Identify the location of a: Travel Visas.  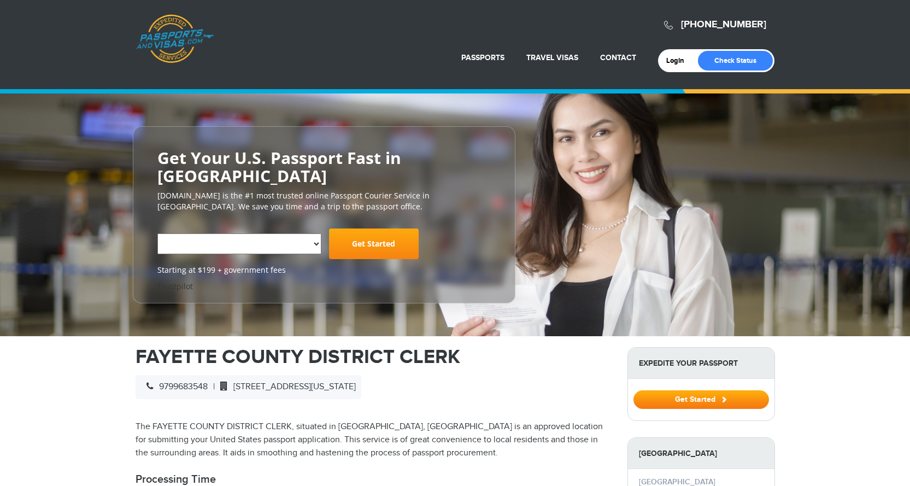
(552, 57).